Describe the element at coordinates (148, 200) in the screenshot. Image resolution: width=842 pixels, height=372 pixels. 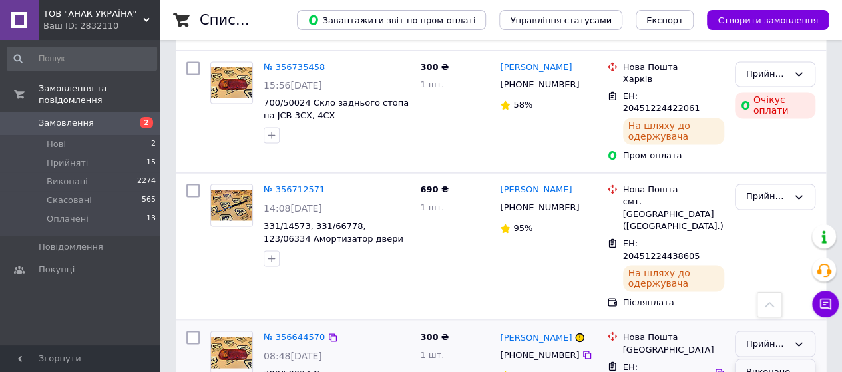
I see `span: 565` at that location.